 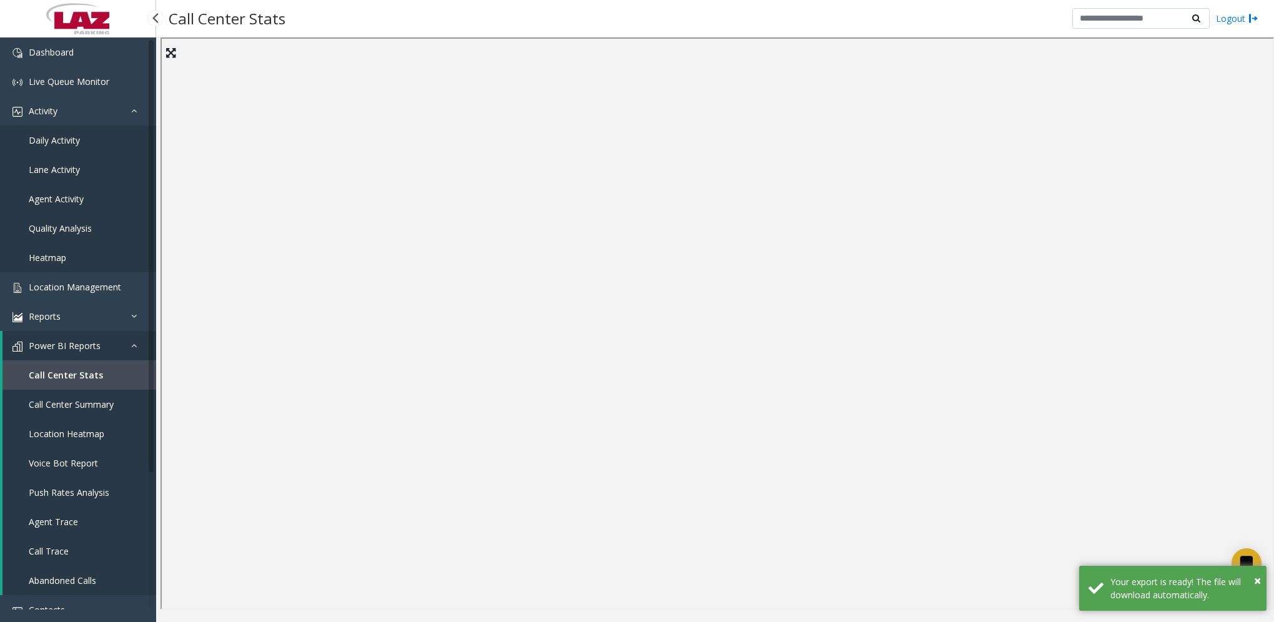 I want to click on span: Agent Trace, so click(x=53, y=521).